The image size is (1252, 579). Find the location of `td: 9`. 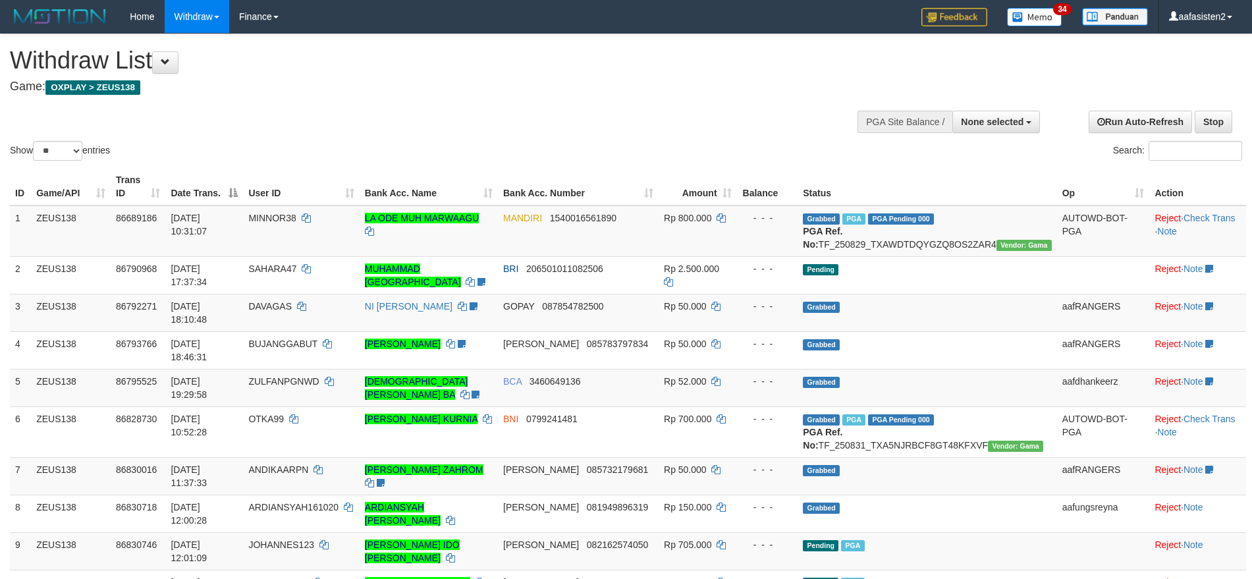

td: 9 is located at coordinates (20, 551).